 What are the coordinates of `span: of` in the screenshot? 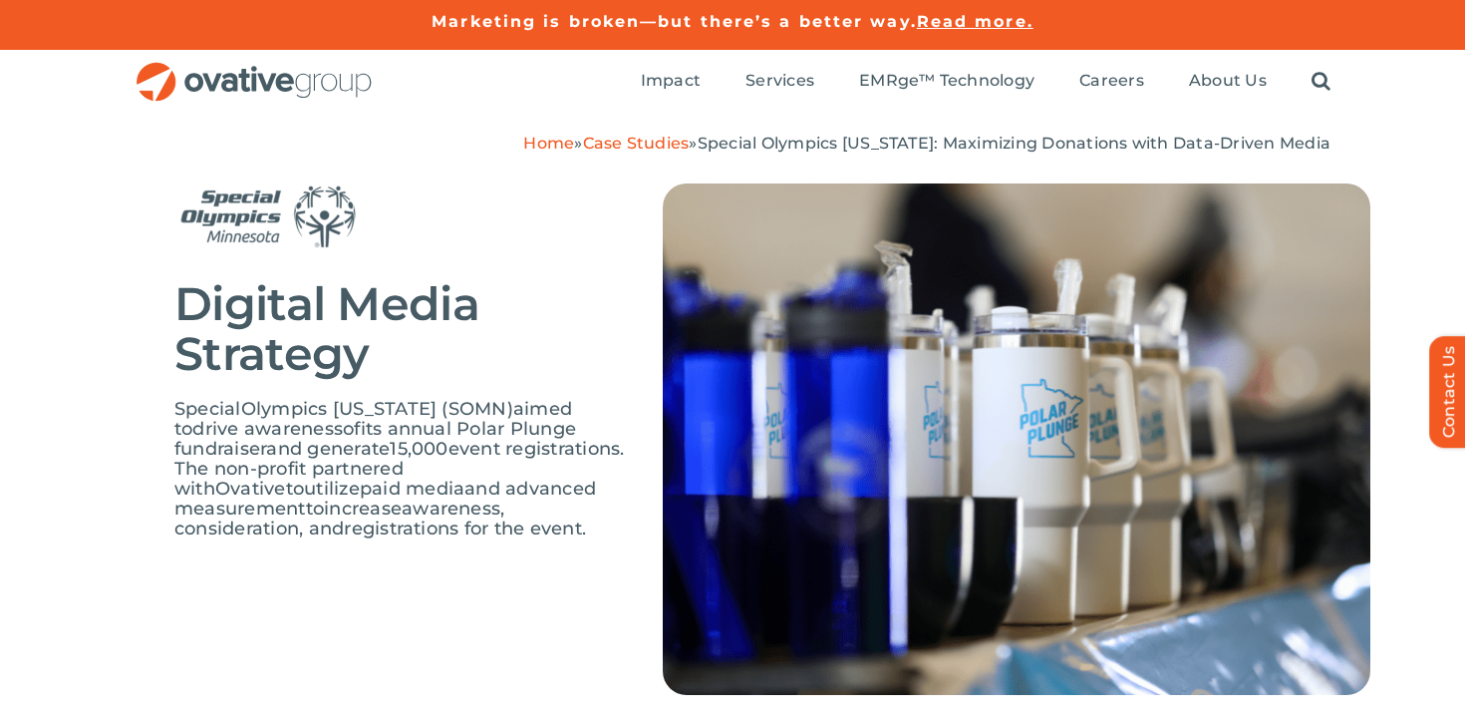 It's located at (351, 429).